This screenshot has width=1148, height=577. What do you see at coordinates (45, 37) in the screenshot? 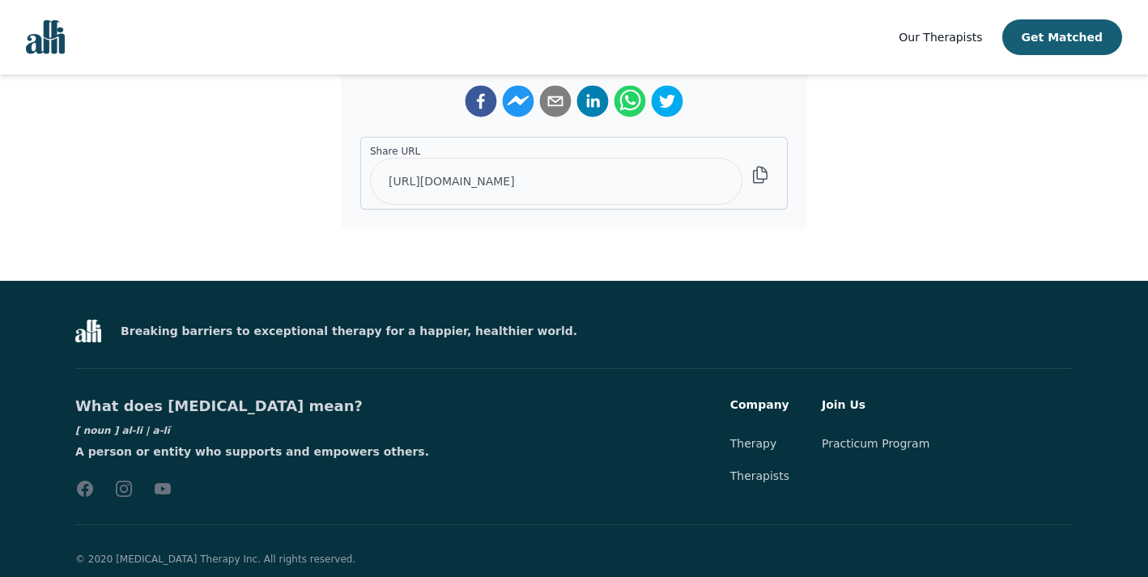
I see `img: alli logo` at bounding box center [45, 37].